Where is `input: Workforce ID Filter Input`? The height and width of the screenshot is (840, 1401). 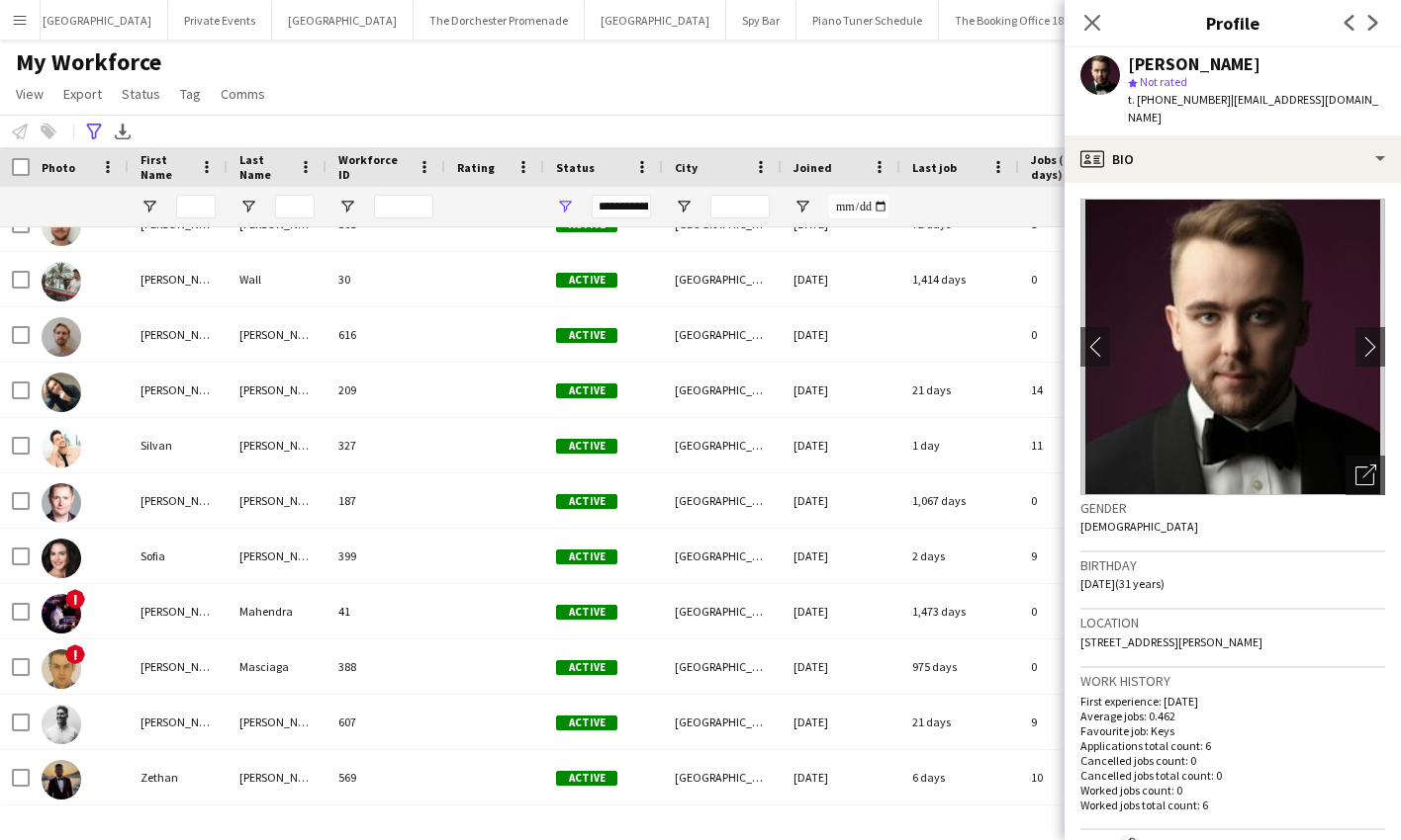
input: Workforce ID Filter Input is located at coordinates (404, 206).